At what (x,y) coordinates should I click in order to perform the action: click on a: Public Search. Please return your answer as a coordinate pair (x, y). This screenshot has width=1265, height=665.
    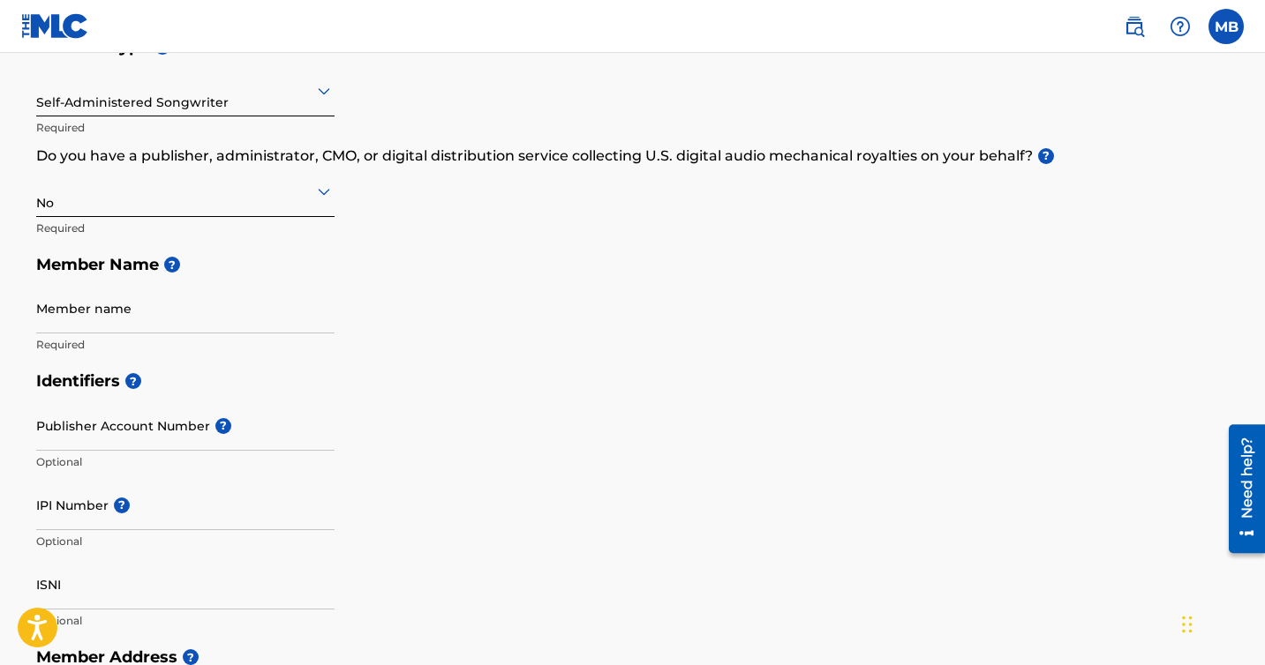
    Looking at the image, I should click on (1134, 26).